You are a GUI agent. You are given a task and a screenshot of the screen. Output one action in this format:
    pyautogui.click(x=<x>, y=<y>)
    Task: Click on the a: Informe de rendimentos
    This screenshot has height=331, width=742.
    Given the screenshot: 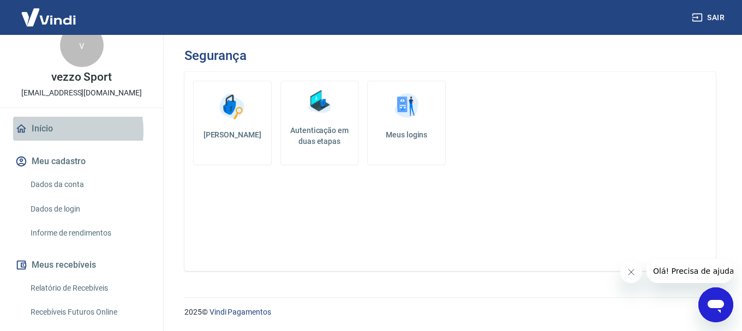 What is the action you would take?
    pyautogui.click(x=88, y=233)
    